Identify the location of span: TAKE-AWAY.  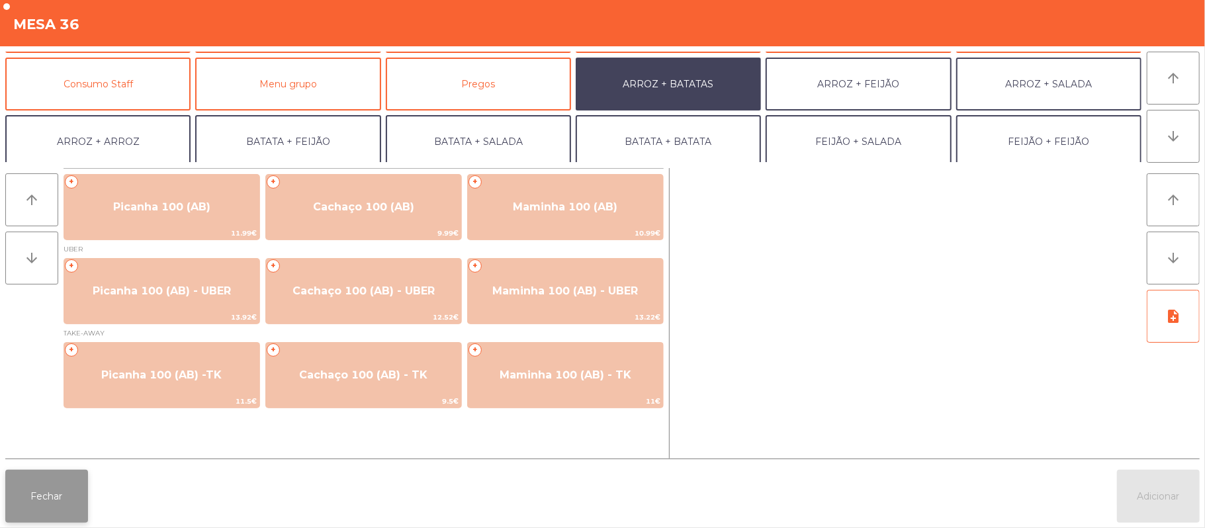
(363, 333).